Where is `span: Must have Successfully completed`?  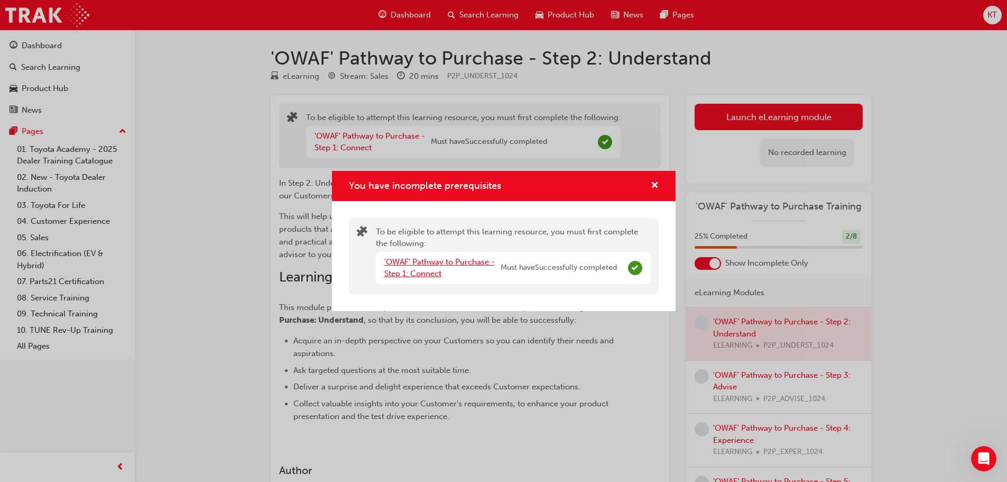
span: Must have Successfully completed is located at coordinates (559, 267).